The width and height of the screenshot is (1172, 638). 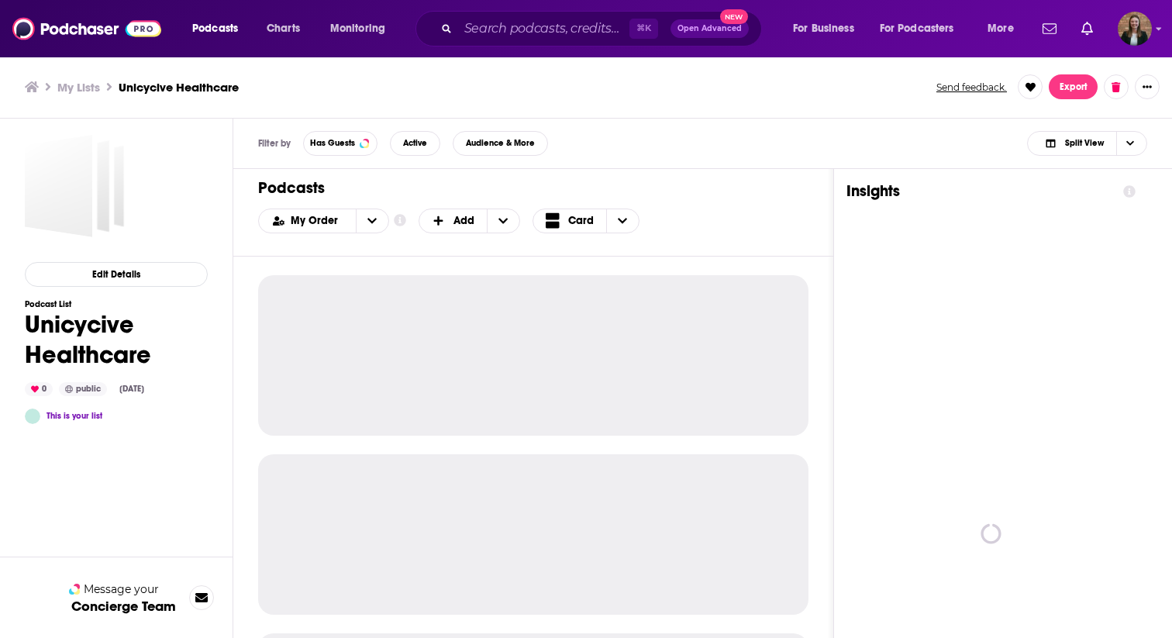 What do you see at coordinates (333, 143) in the screenshot?
I see `span: Has Guests` at bounding box center [333, 143].